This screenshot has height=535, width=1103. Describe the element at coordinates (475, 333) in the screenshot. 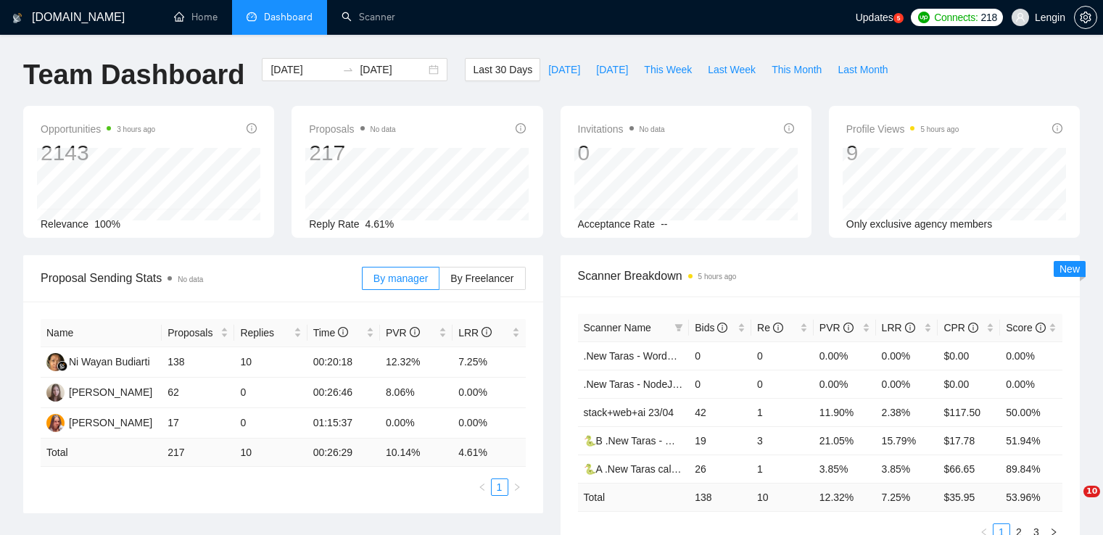

I see `span: LRR` at that location.